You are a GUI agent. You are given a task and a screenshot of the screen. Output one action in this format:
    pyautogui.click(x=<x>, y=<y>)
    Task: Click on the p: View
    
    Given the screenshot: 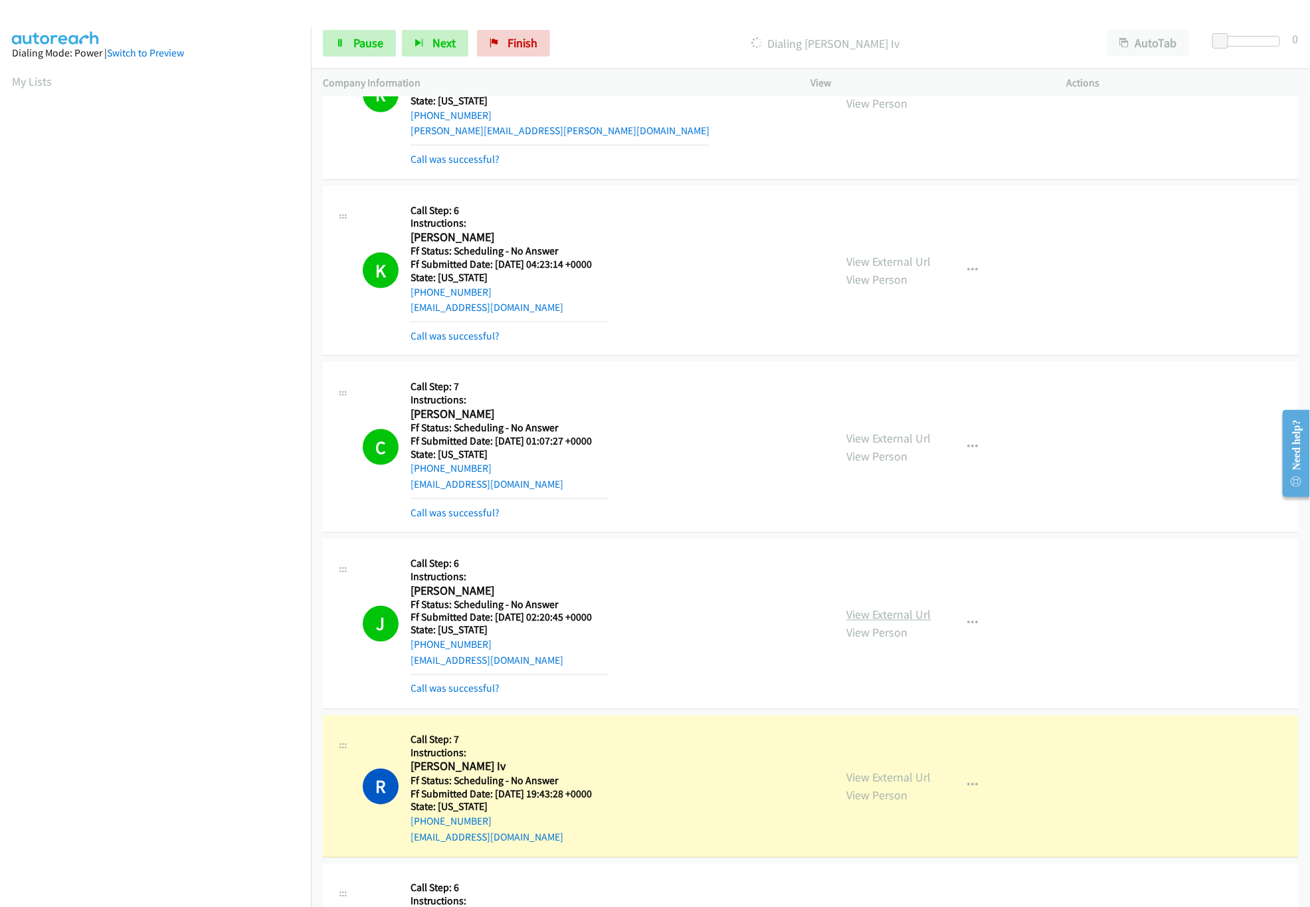 What is the action you would take?
    pyautogui.click(x=926, y=83)
    